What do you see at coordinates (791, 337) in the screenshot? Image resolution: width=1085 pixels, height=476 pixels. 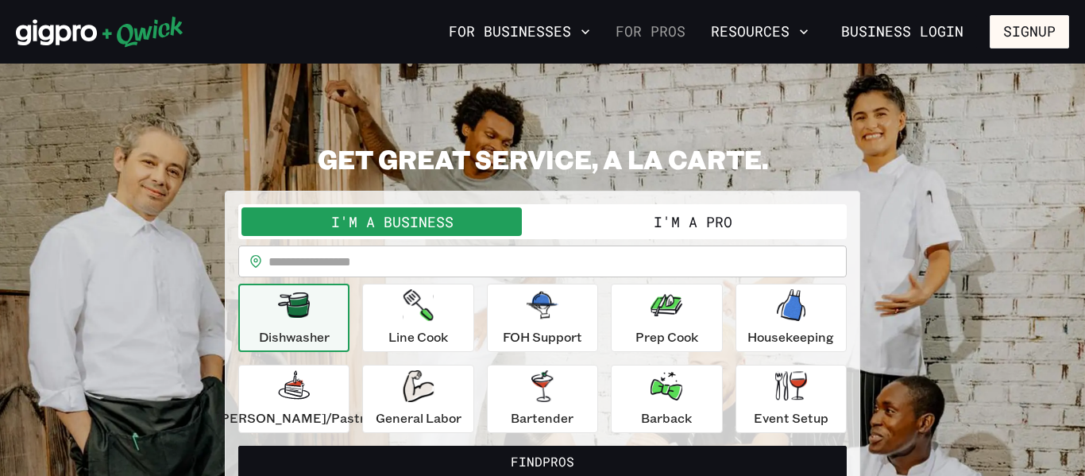 I see `p: Housekeeping` at bounding box center [791, 337].